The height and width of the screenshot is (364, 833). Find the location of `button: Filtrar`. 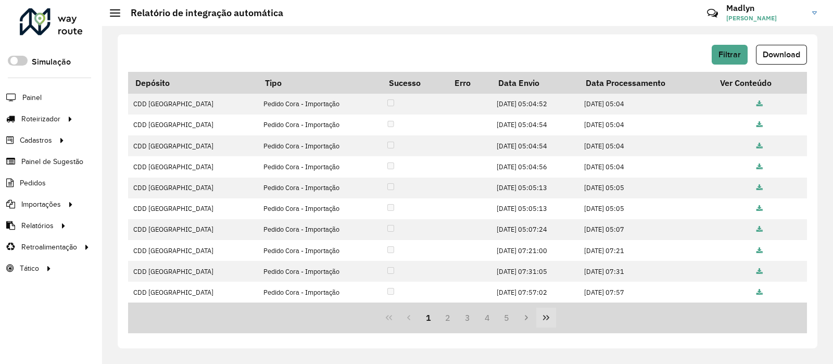

button: Filtrar is located at coordinates (729, 55).